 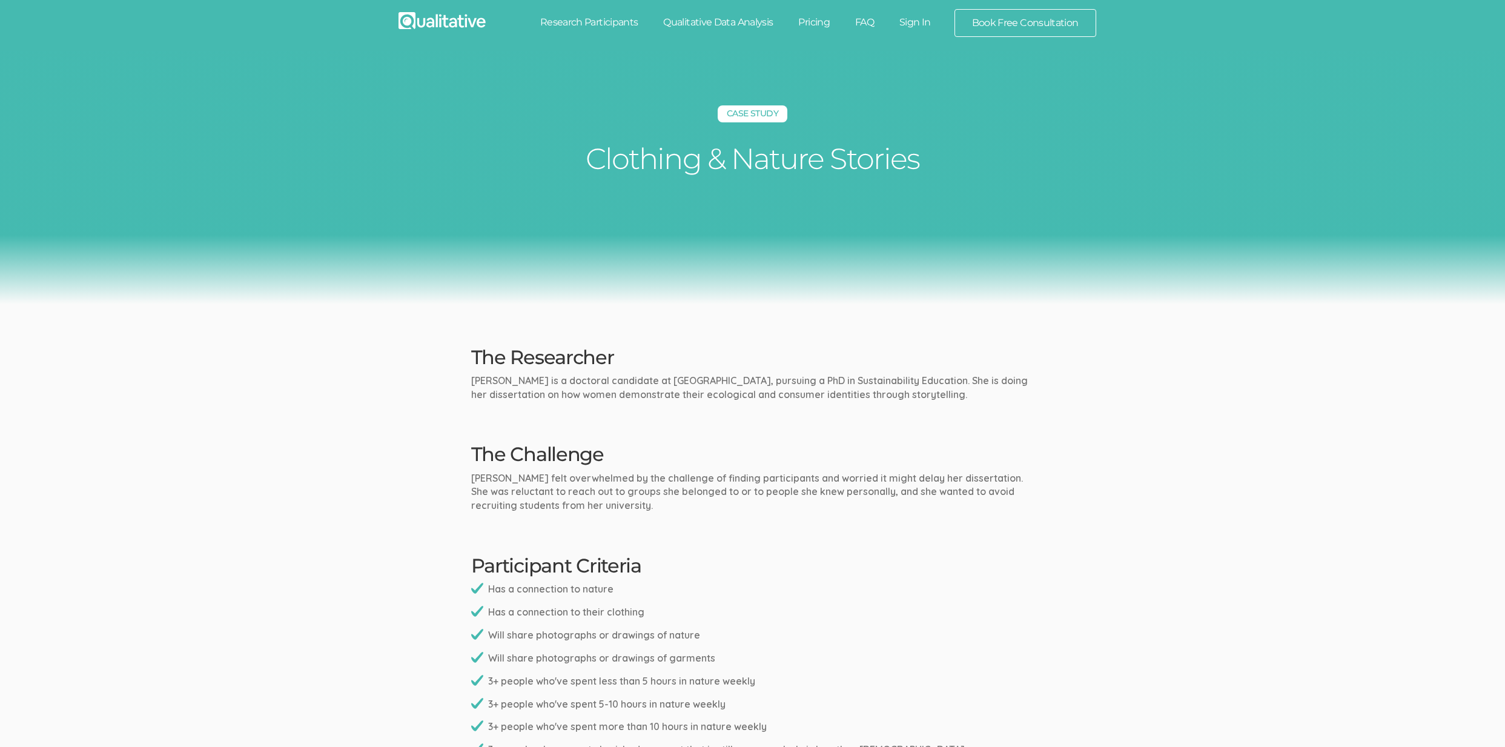 I want to click on a: Sign In, so click(x=915, y=22).